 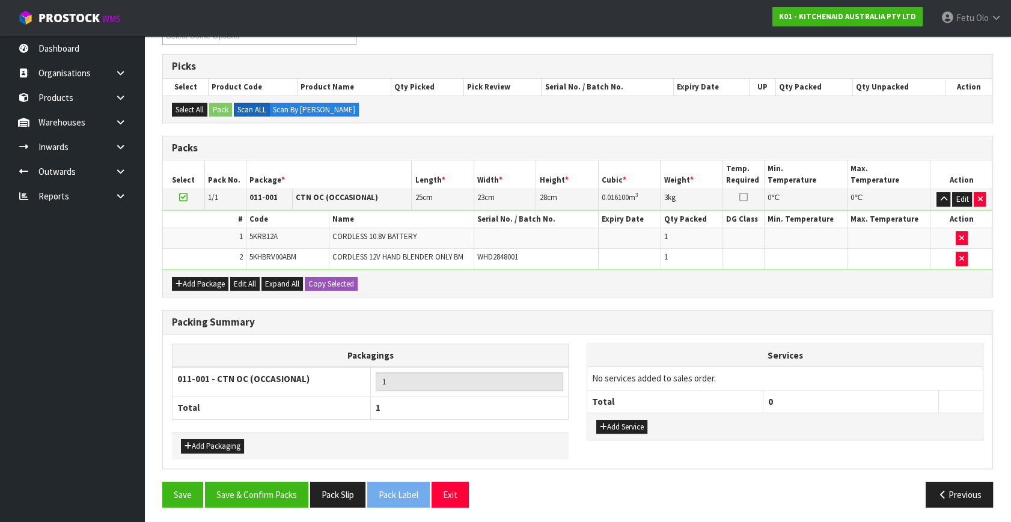 I want to click on button: Expand All, so click(x=282, y=284).